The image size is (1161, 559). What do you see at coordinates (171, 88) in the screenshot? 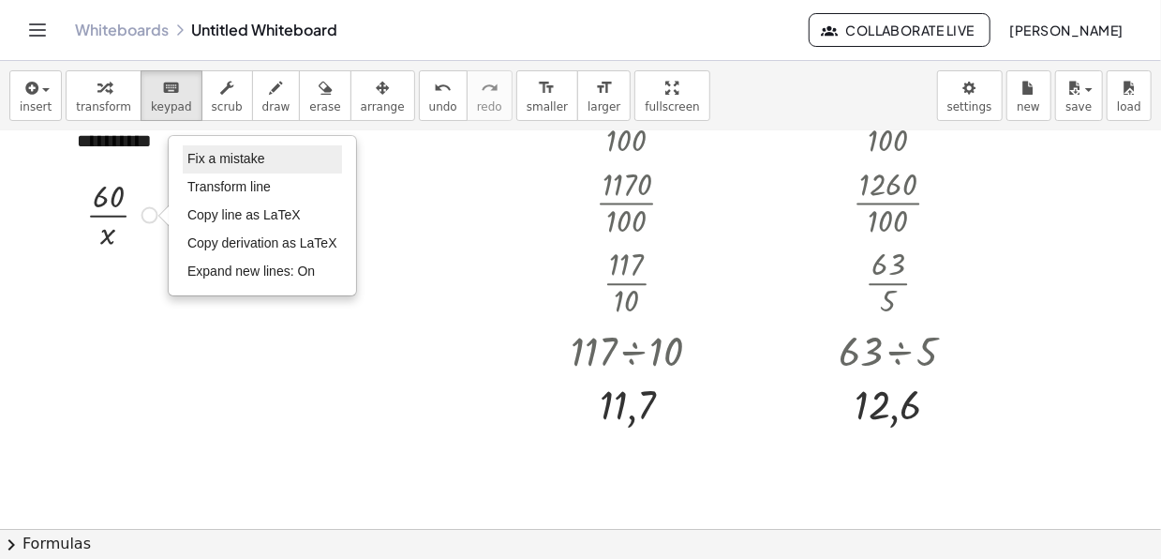
I see `i: keyboard` at bounding box center [171, 88].